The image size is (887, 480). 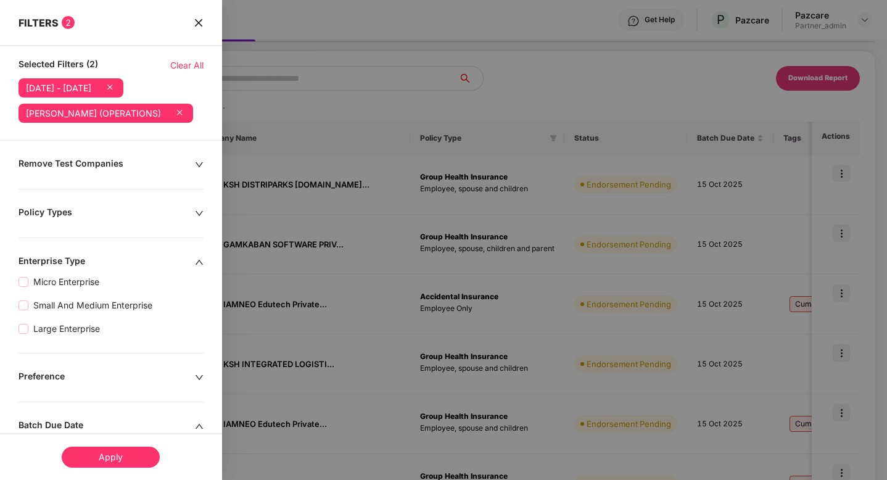 I want to click on span: Selected Filters (2), so click(x=58, y=65).